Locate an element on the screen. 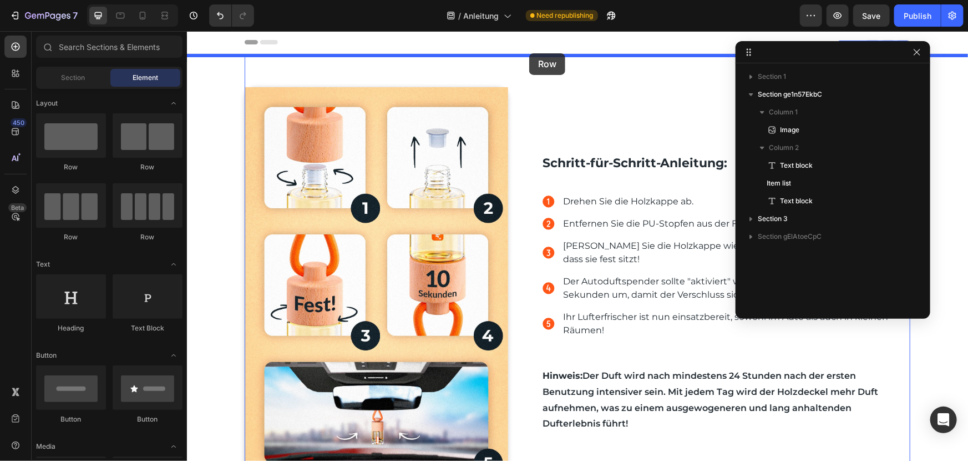 The width and height of the screenshot is (968, 461). div: Beta is located at coordinates (17, 208).